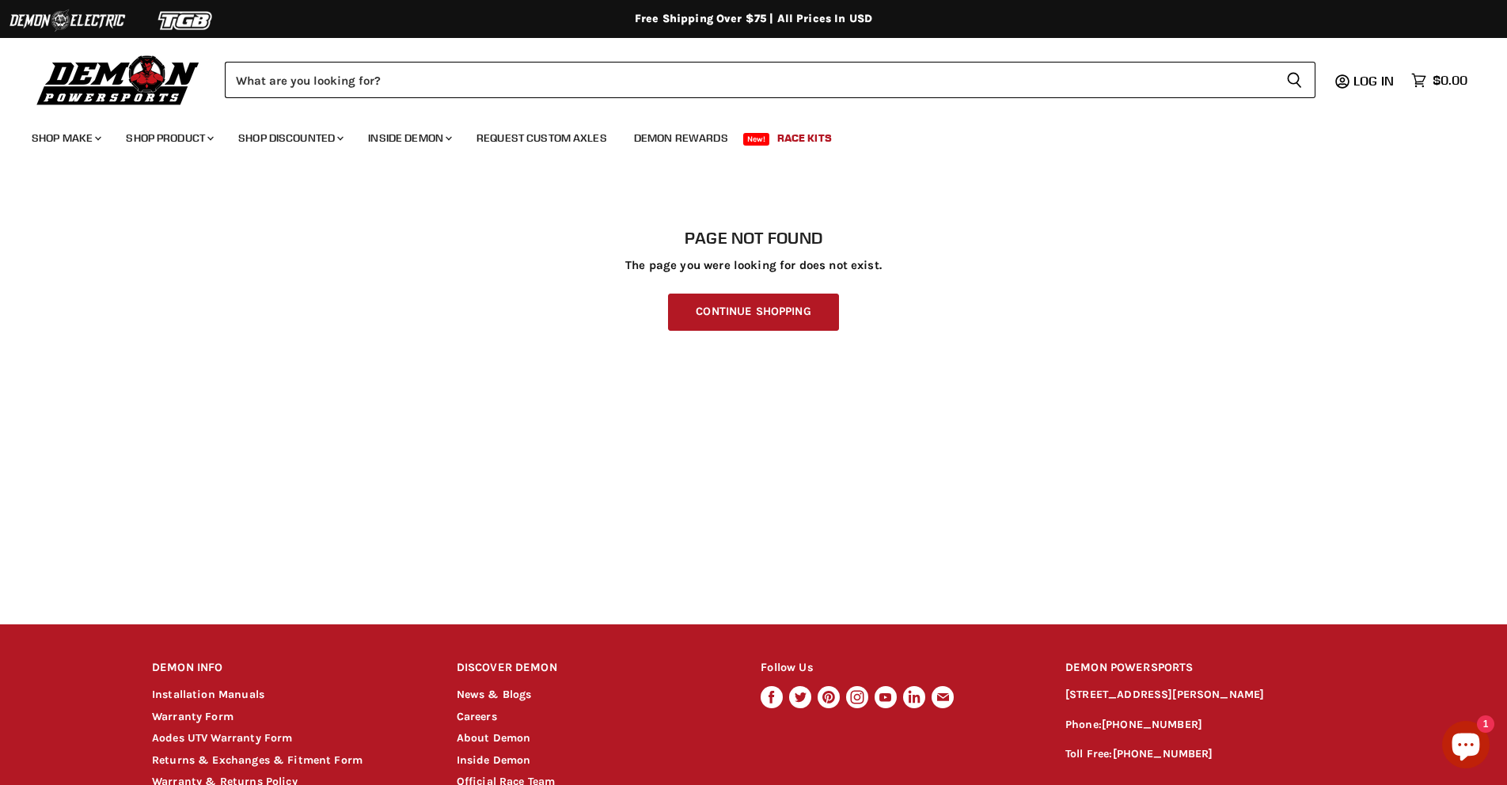 This screenshot has height=785, width=1507. Describe the element at coordinates (494, 694) in the screenshot. I see `a: News & Blogs` at that location.